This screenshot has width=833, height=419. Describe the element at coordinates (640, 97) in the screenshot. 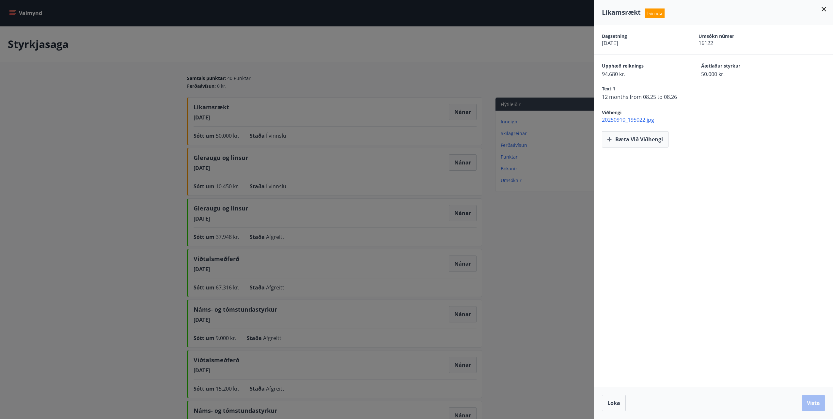

I see `span: 12 months from 08.25 to 08.26` at that location.